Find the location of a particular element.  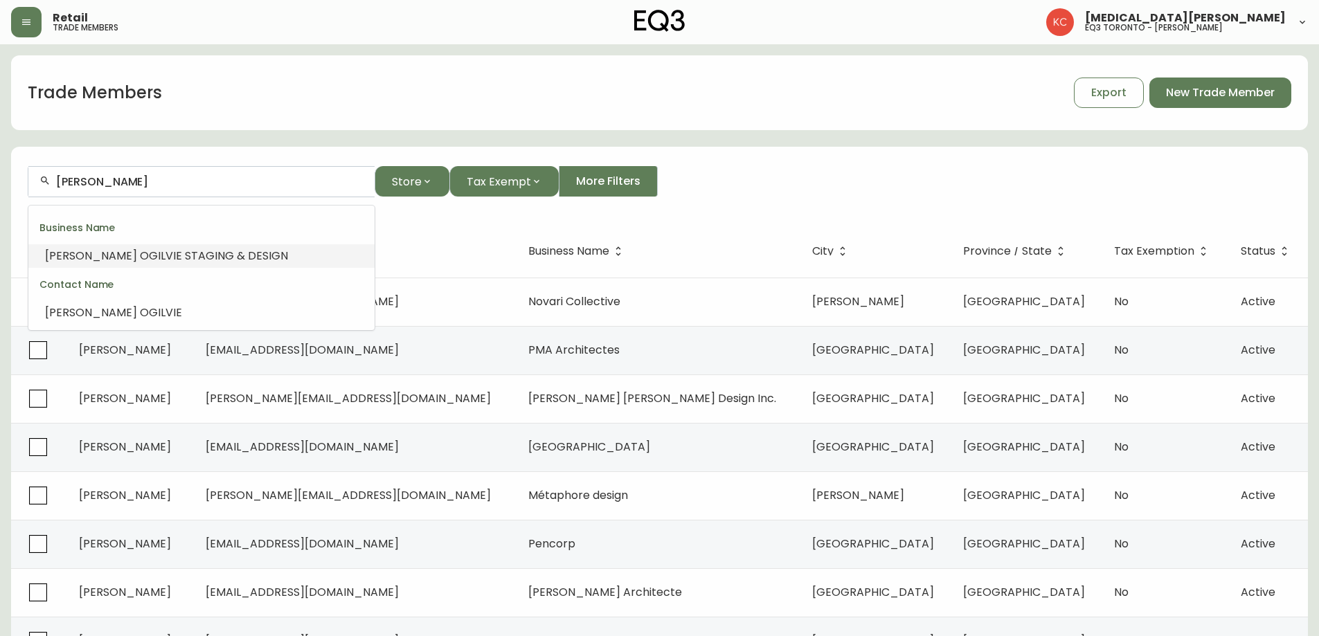

span: Tax Exempt is located at coordinates (498, 181).